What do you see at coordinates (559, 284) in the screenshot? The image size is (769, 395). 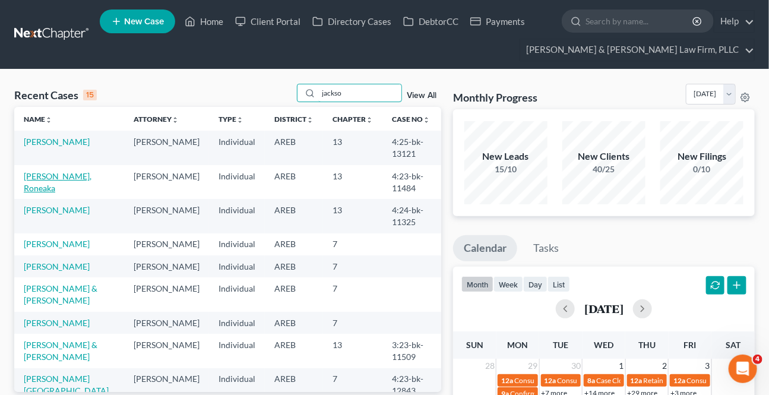 I see `button: list` at bounding box center [559, 284].